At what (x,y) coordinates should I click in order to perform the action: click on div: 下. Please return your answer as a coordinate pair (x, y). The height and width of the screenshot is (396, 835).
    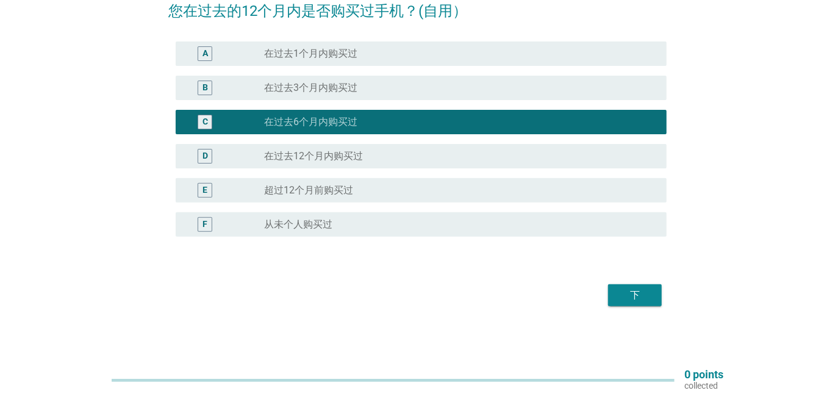
    Looking at the image, I should click on (635, 295).